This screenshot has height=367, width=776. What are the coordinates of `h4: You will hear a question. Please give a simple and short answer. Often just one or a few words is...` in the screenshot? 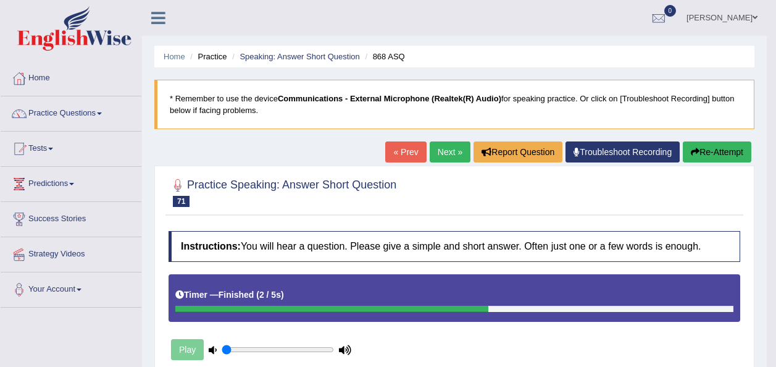 It's located at (454, 246).